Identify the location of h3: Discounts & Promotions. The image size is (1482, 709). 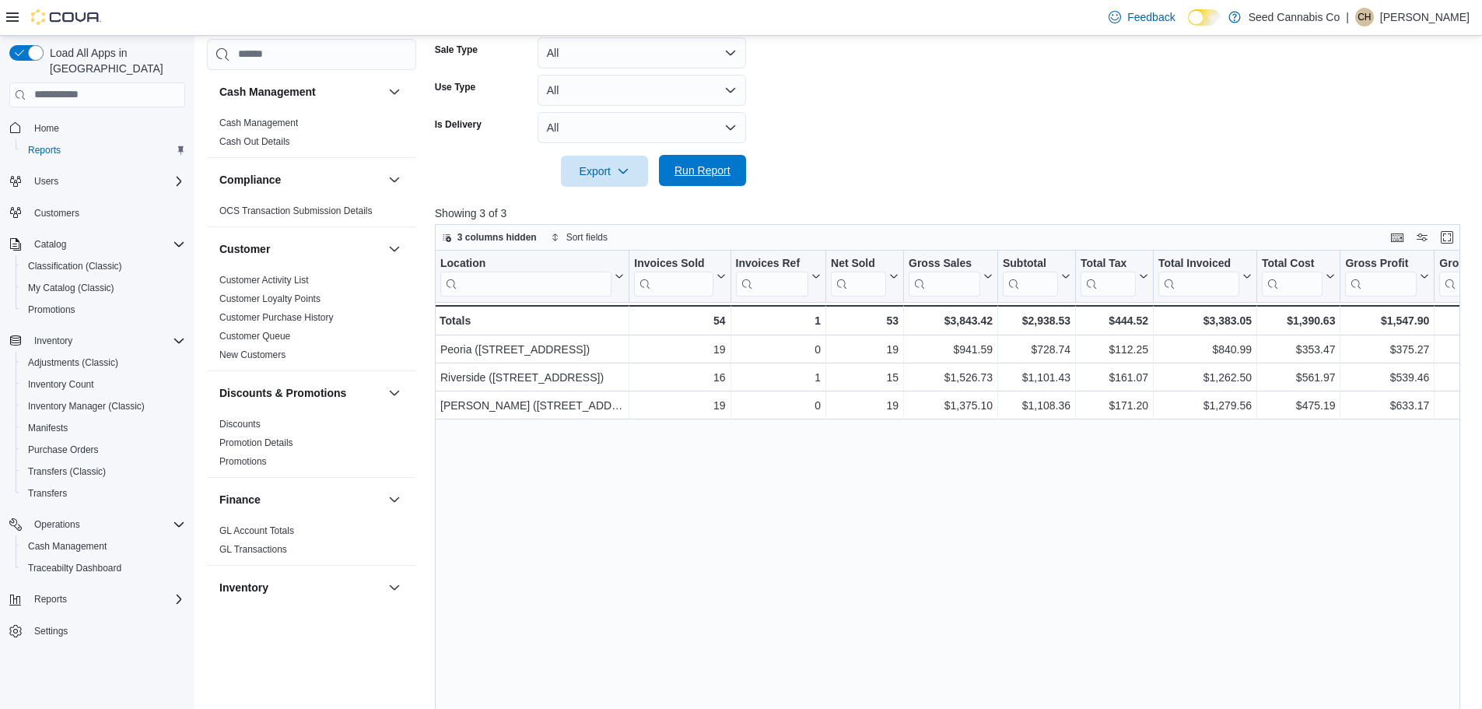
(282, 393).